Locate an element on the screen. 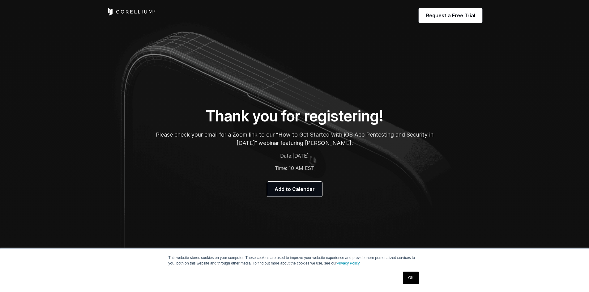  p: Date: is located at coordinates (294, 156).